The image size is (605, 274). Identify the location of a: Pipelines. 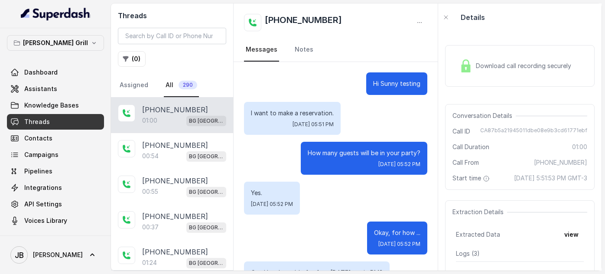
(56, 171).